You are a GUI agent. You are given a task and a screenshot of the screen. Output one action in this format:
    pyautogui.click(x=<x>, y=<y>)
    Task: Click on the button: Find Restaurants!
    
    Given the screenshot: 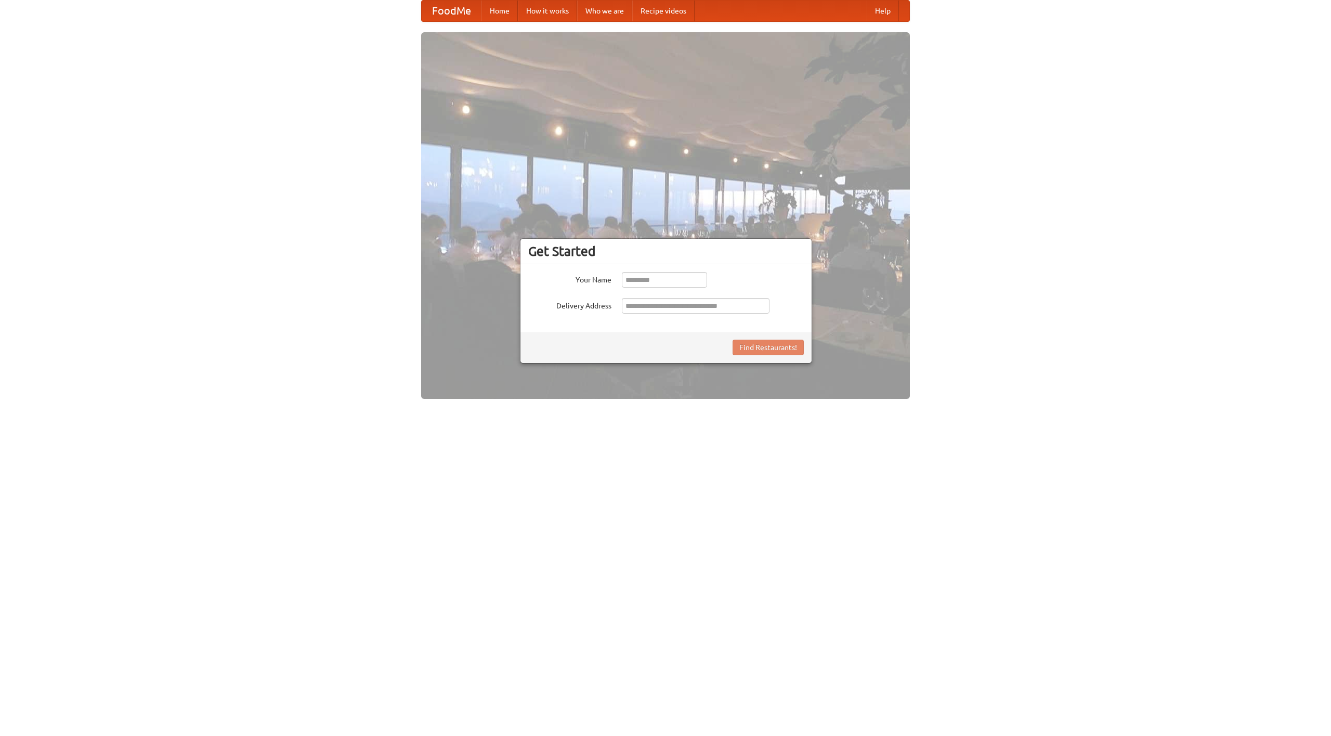 What is the action you would take?
    pyautogui.click(x=768, y=347)
    